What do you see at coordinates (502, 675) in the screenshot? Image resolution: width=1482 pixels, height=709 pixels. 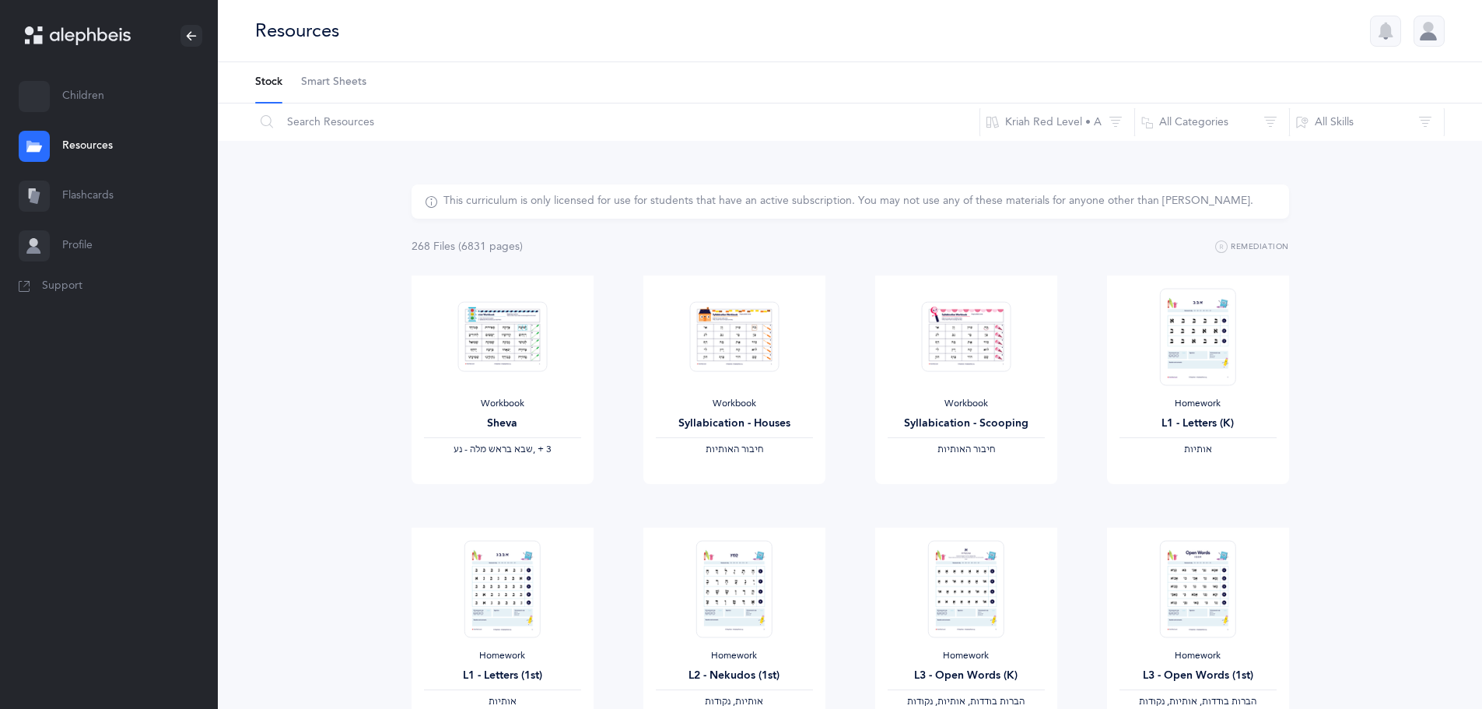 I see `div: L1 - Letters (1st)` at bounding box center [502, 675].